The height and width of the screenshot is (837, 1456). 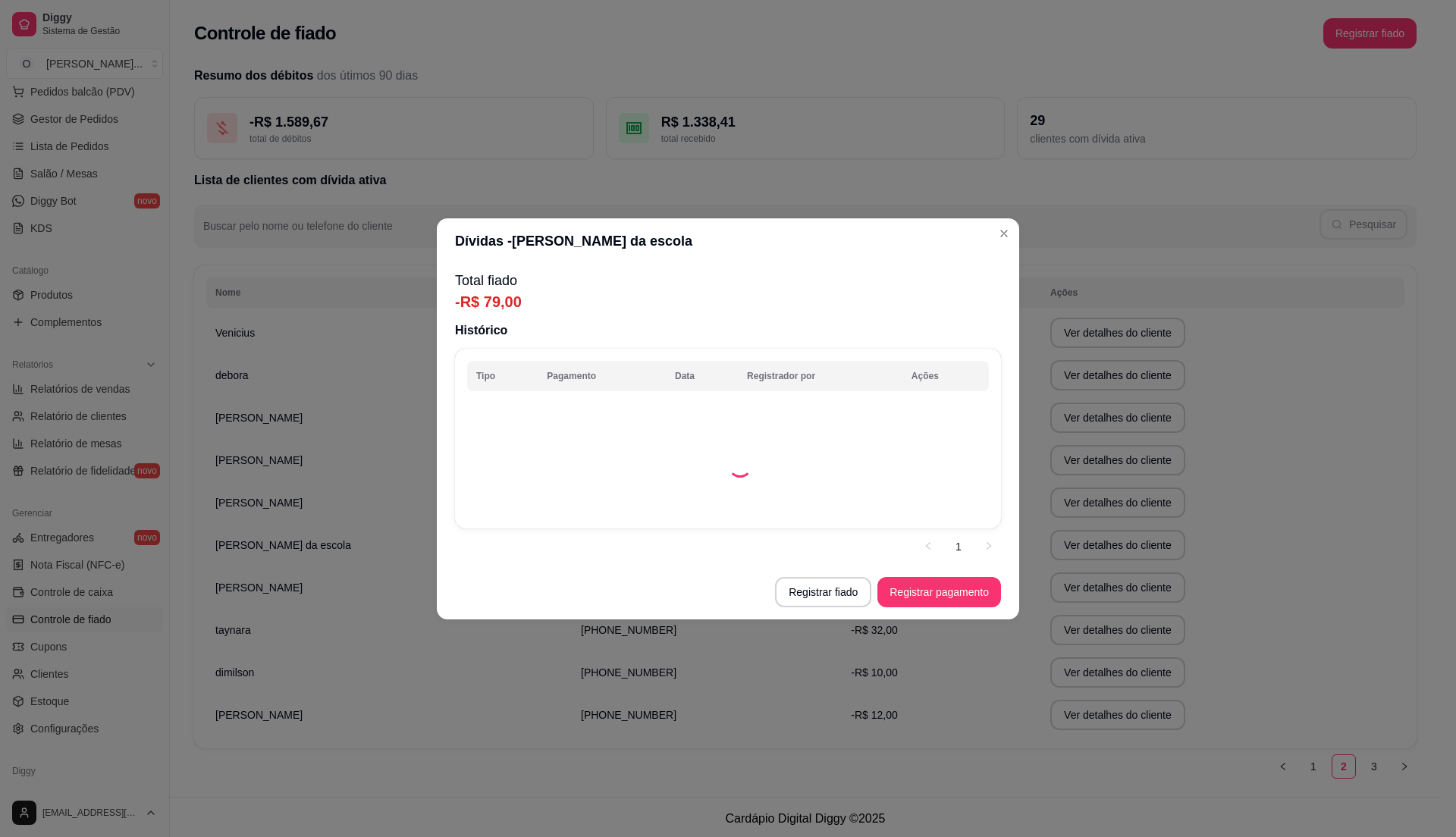 I want to click on p: Histórico, so click(x=728, y=331).